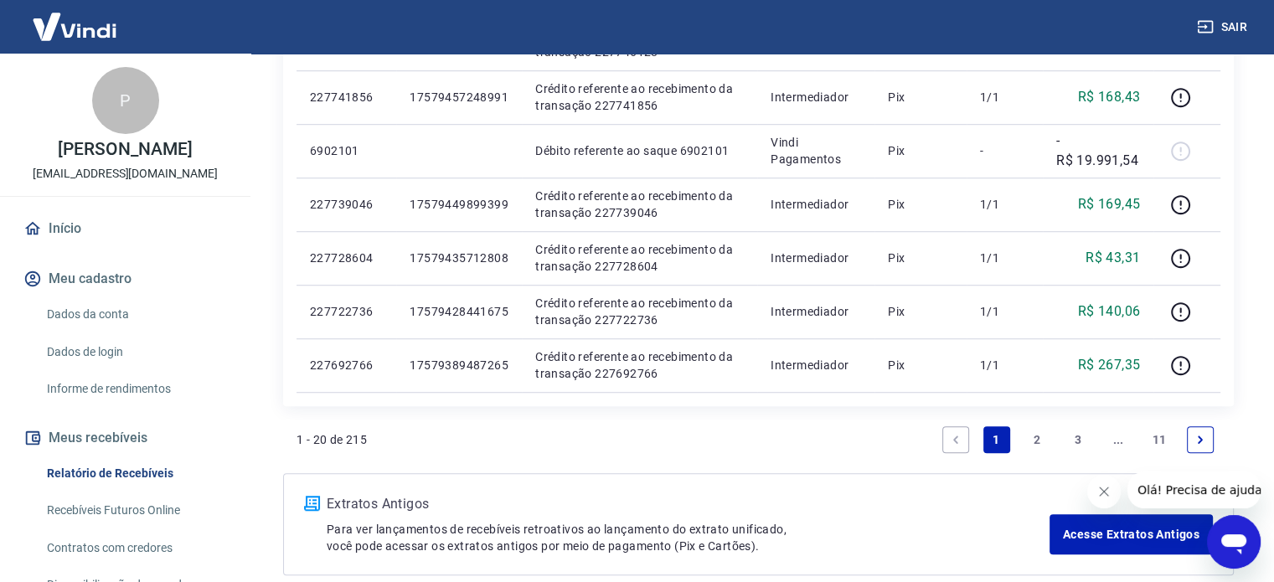  What do you see at coordinates (1113, 258) in the screenshot?
I see `p: R$ 43,31` at bounding box center [1113, 258].